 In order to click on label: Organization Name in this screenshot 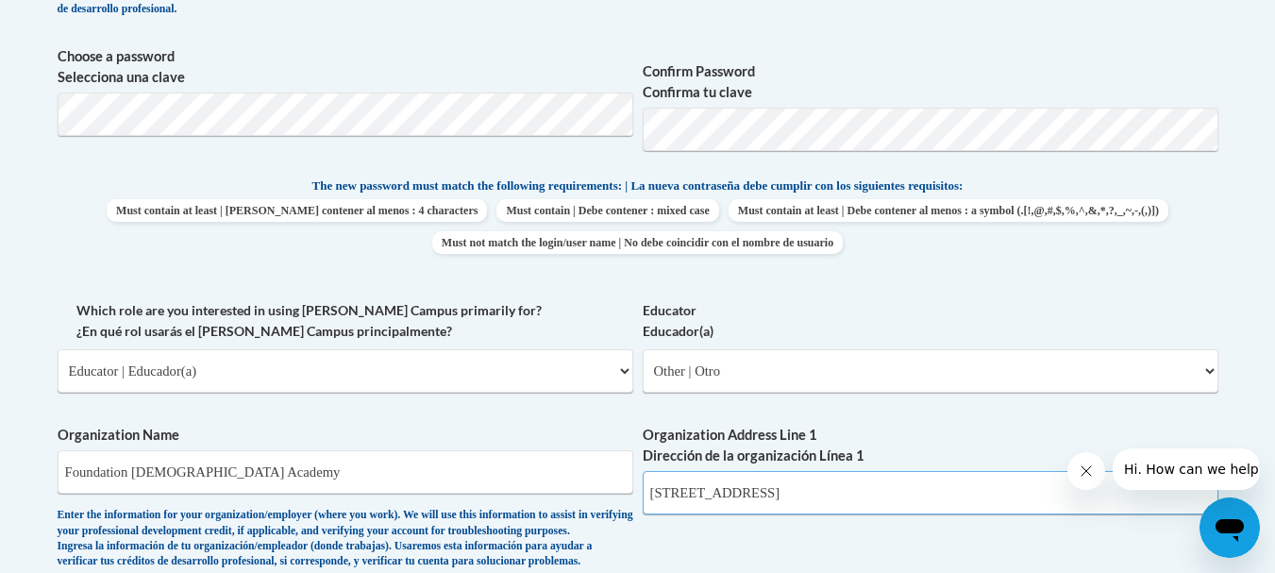, I will do `click(345, 435)`.